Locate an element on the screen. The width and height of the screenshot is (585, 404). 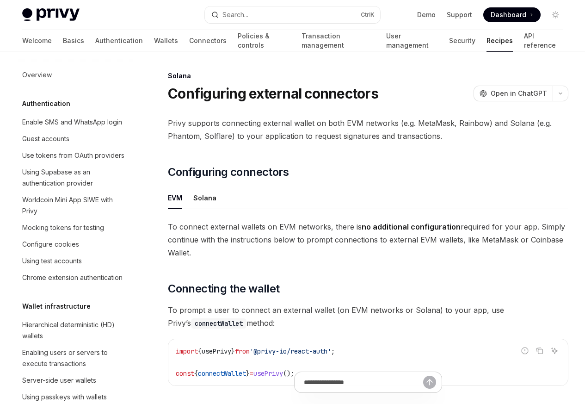
a: Transaction management is located at coordinates (338, 41).